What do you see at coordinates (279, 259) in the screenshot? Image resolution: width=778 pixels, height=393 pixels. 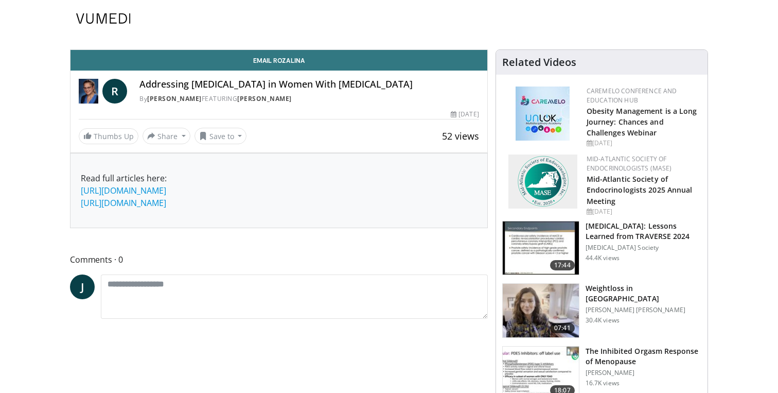 I see `span: Comments 0` at bounding box center [279, 259].